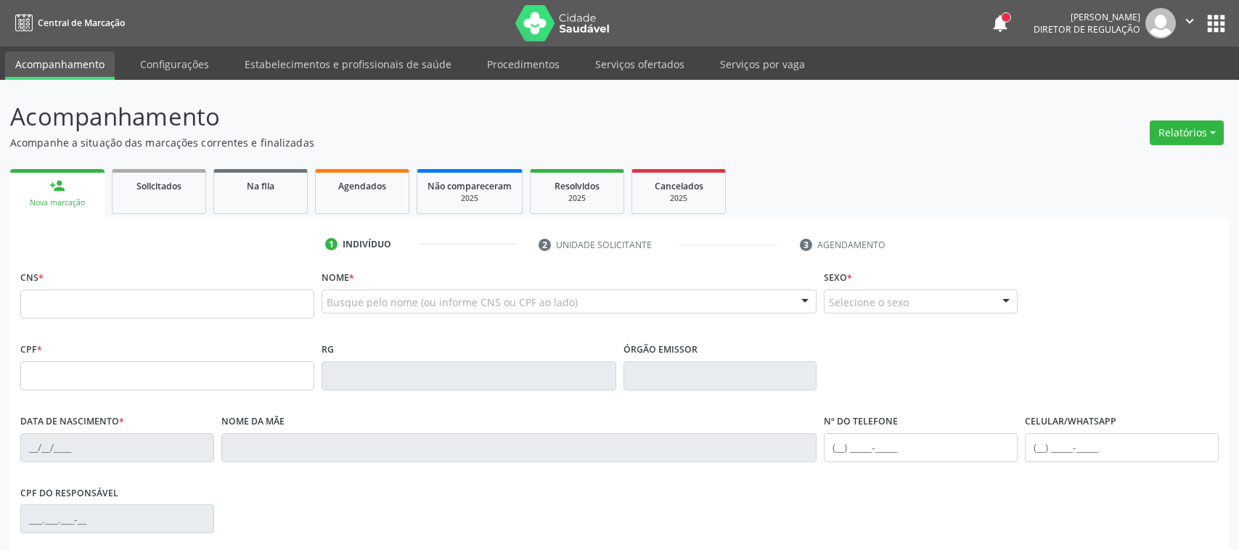 The image size is (1239, 550). What do you see at coordinates (1187, 133) in the screenshot?
I see `button: Relatórios` at bounding box center [1187, 133].